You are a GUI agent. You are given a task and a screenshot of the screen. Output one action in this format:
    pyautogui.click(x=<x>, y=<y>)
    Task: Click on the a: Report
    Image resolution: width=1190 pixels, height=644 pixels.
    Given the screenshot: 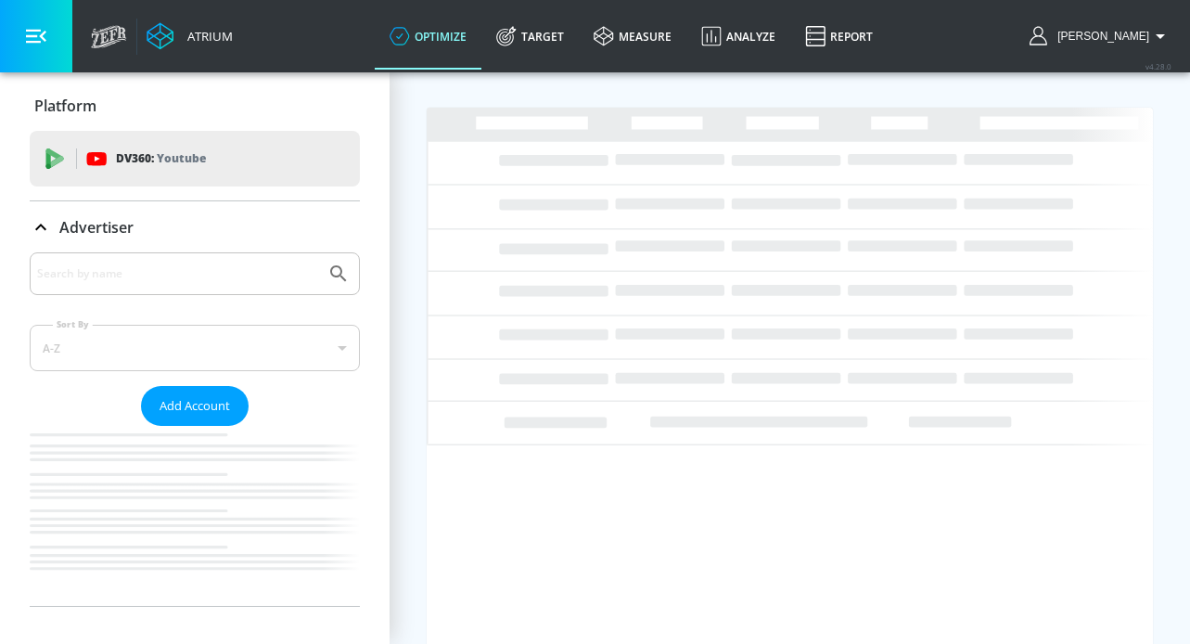 What is the action you would take?
    pyautogui.click(x=838, y=36)
    